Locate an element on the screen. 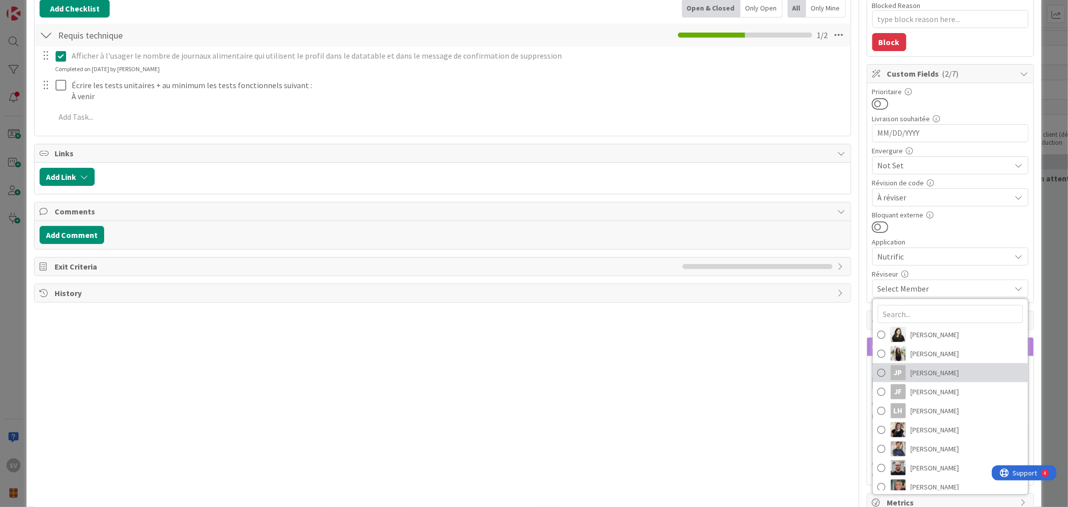  p: Écrire les tests unitaires + au minimum les tests fonctionnels suivant : is located at coordinates (458, 85).